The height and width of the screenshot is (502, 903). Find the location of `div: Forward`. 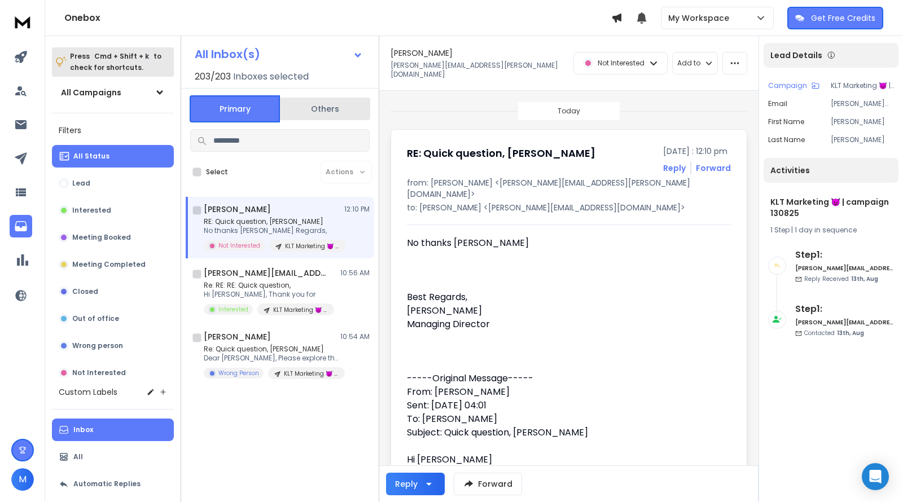

div: Forward is located at coordinates (713, 168).